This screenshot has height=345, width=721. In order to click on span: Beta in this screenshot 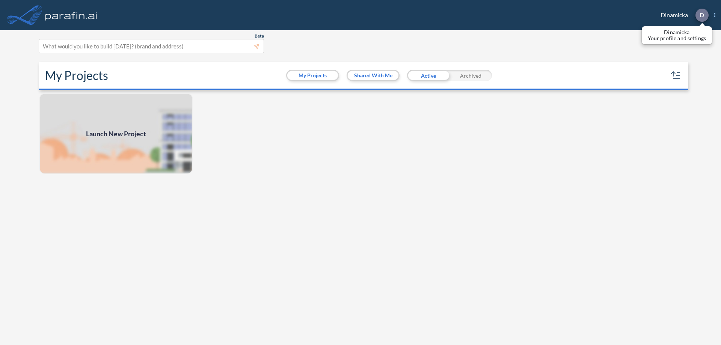, I will do `click(259, 36)`.